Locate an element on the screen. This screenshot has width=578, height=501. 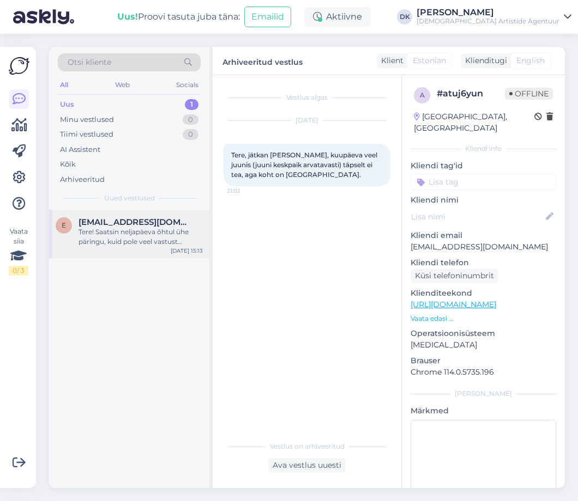
p: Operatsioonisüsteem is located at coordinates (483, 334).